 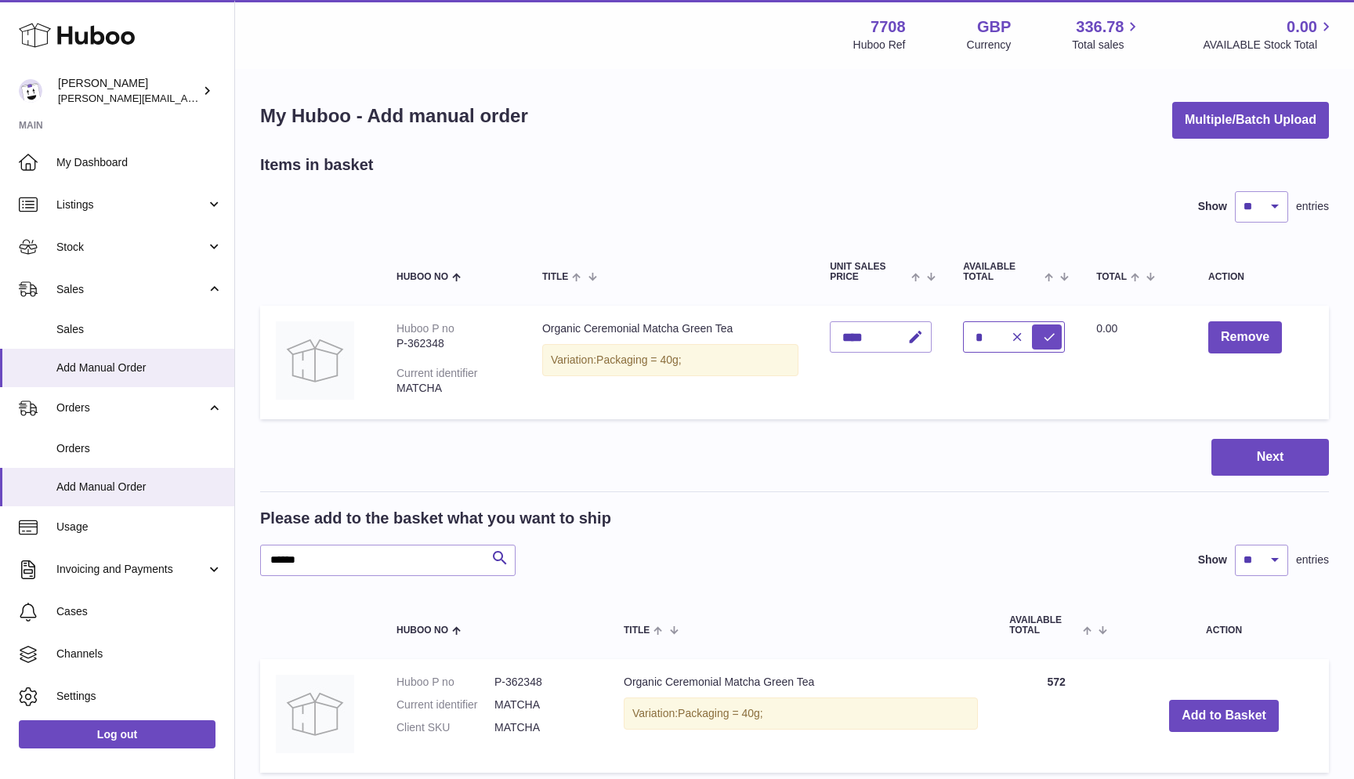 I want to click on span: Listings, so click(x=131, y=204).